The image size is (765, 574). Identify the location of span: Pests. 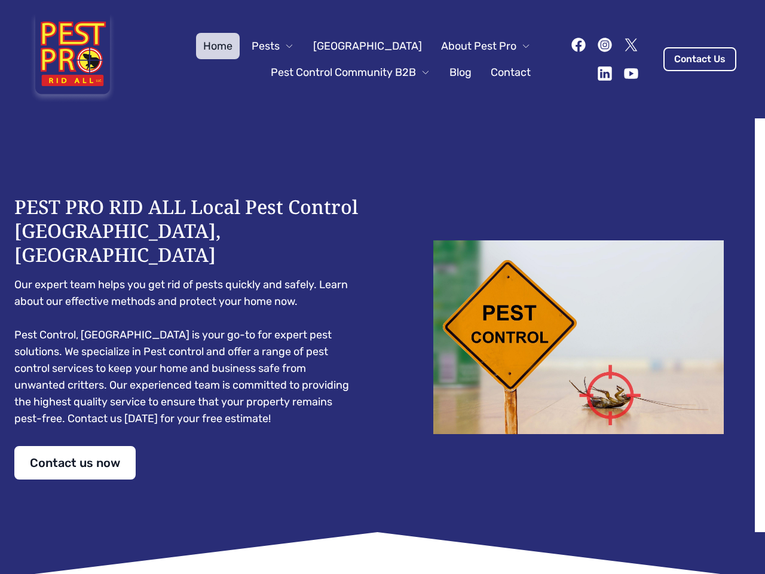
(265, 46).